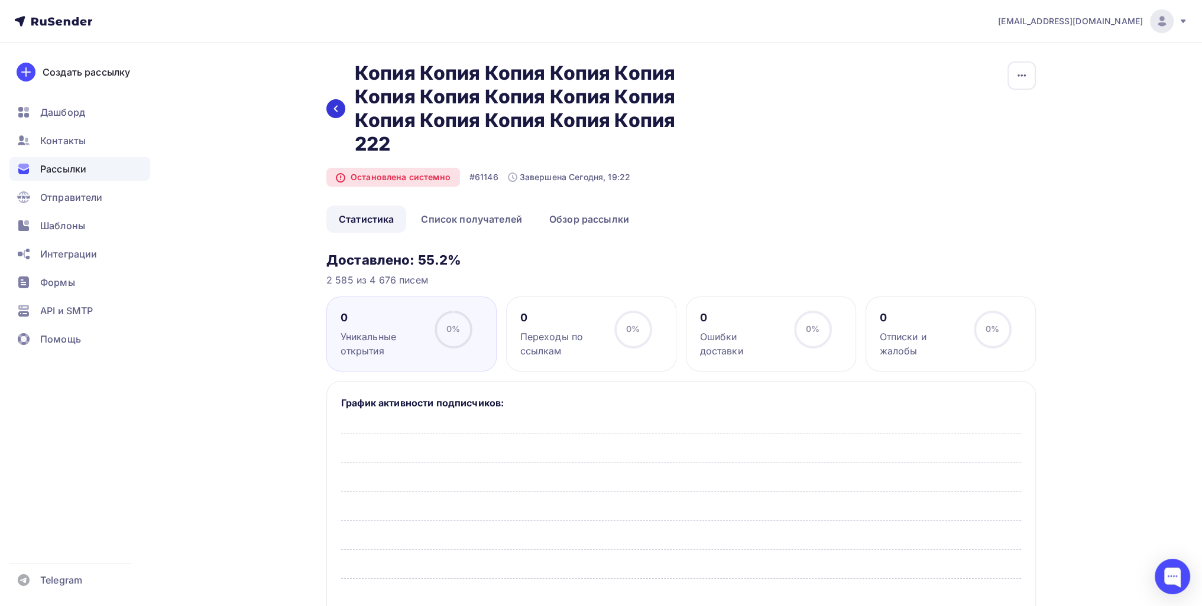 The height and width of the screenshot is (606, 1202). What do you see at coordinates (66, 311) in the screenshot?
I see `span: API и SMTP` at bounding box center [66, 311].